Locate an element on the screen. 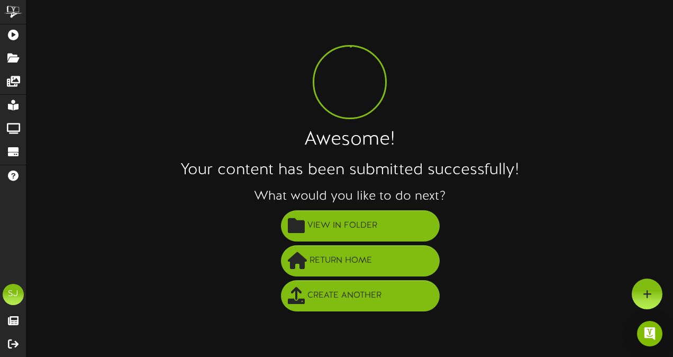  div: Open Intercom Messenger is located at coordinates (650, 333).